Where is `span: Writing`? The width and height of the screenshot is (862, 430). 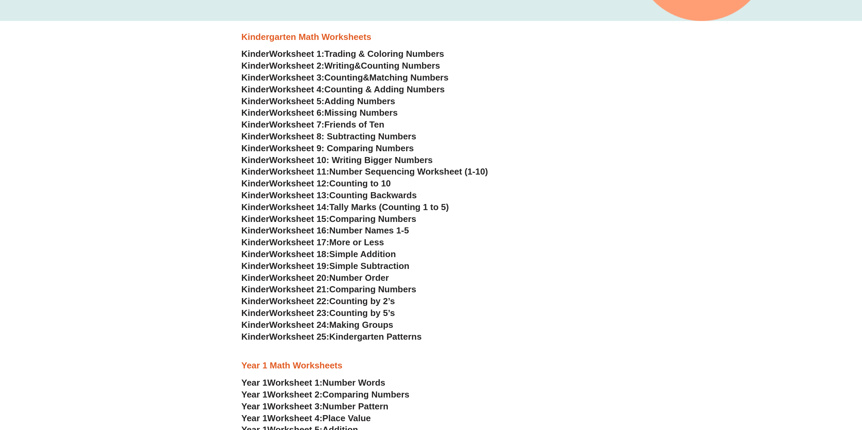
span: Writing is located at coordinates (339, 66).